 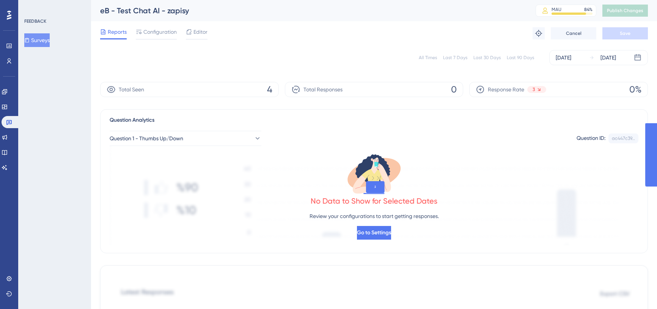 What do you see at coordinates (200, 32) in the screenshot?
I see `span: Editor` at bounding box center [200, 32].